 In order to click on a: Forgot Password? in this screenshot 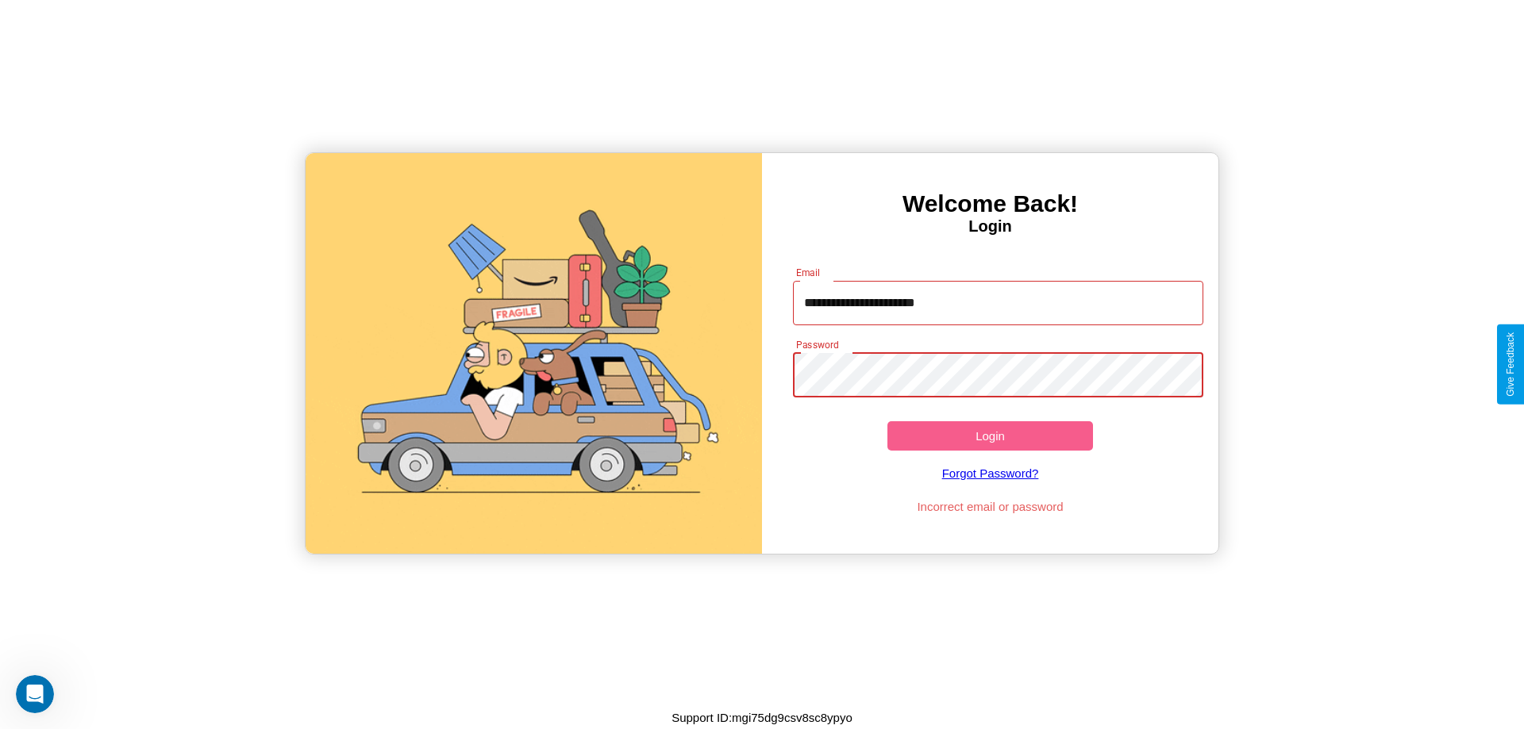, I will do `click(990, 473)`.